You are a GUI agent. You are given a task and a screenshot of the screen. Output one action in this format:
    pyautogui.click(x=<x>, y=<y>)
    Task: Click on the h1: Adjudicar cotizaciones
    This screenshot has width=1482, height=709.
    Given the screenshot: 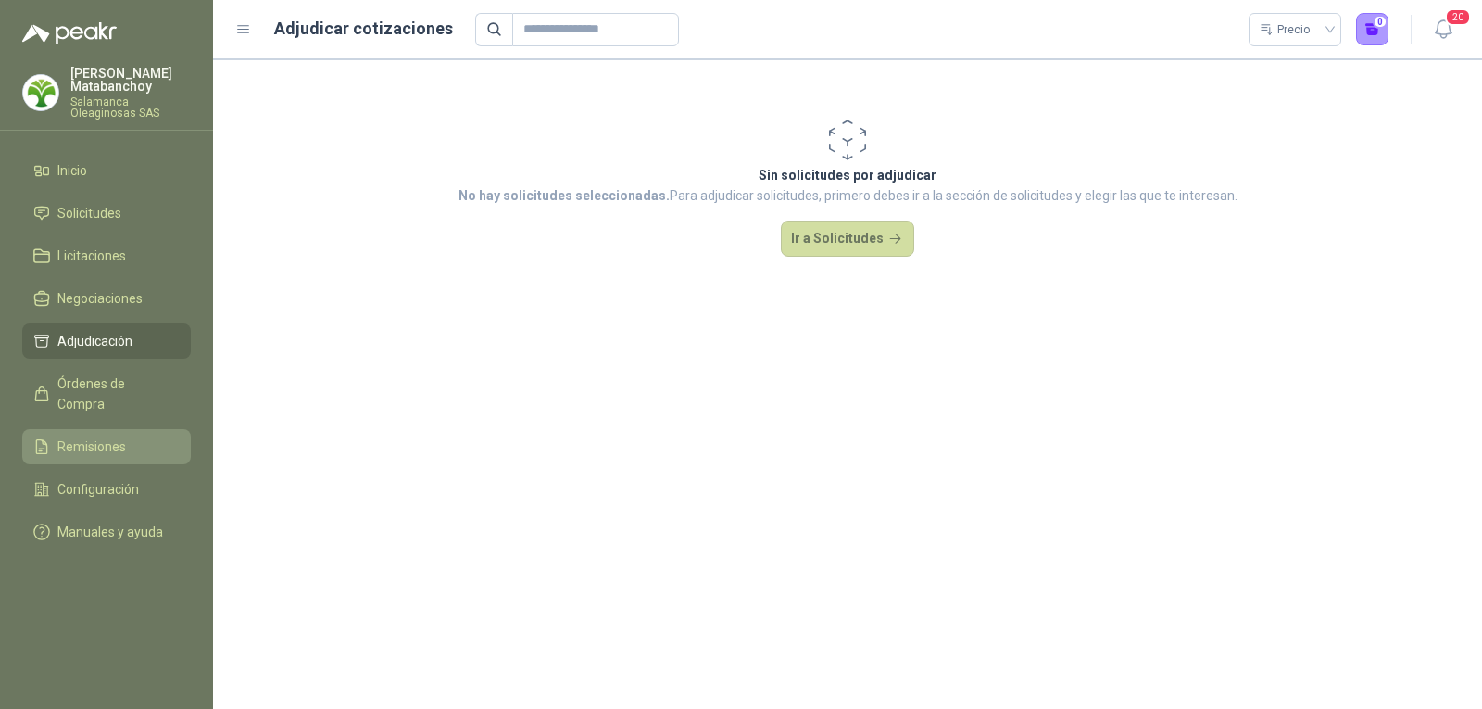 What is the action you would take?
    pyautogui.click(x=363, y=29)
    